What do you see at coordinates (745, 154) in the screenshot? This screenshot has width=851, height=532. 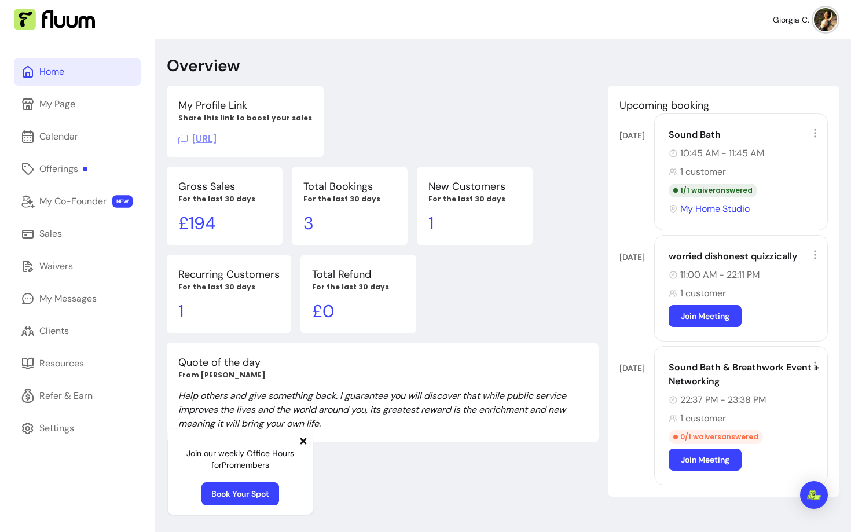 I see `div: 10:45 AM - 11:45 AM` at bounding box center [745, 154].